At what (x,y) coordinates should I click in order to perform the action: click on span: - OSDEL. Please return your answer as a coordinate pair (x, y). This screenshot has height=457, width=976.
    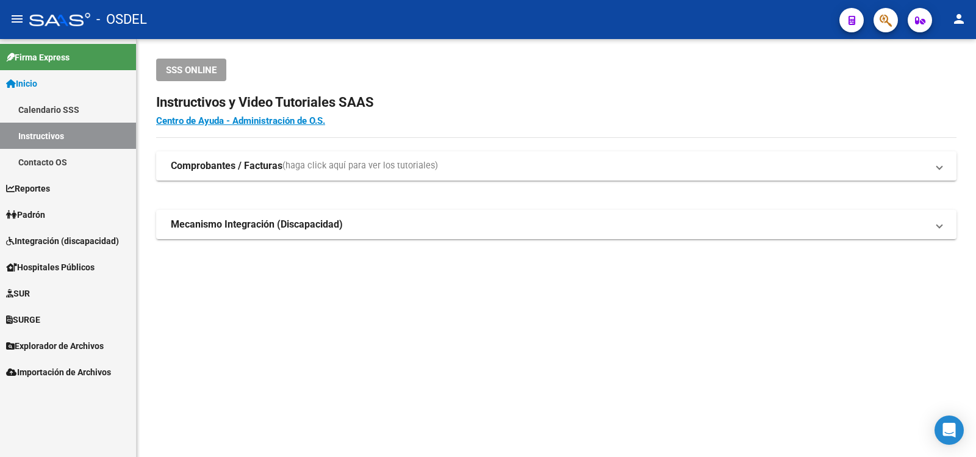
    Looking at the image, I should click on (121, 20).